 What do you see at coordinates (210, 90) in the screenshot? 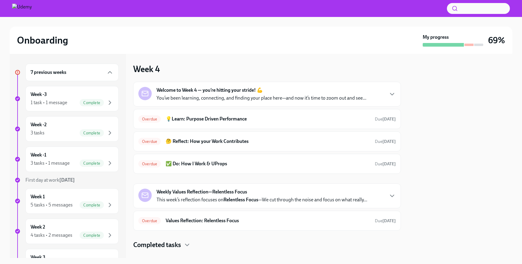
I see `strong: Welcome to Week 4 — you’re hitting your stride! 💪` at bounding box center [210, 90].